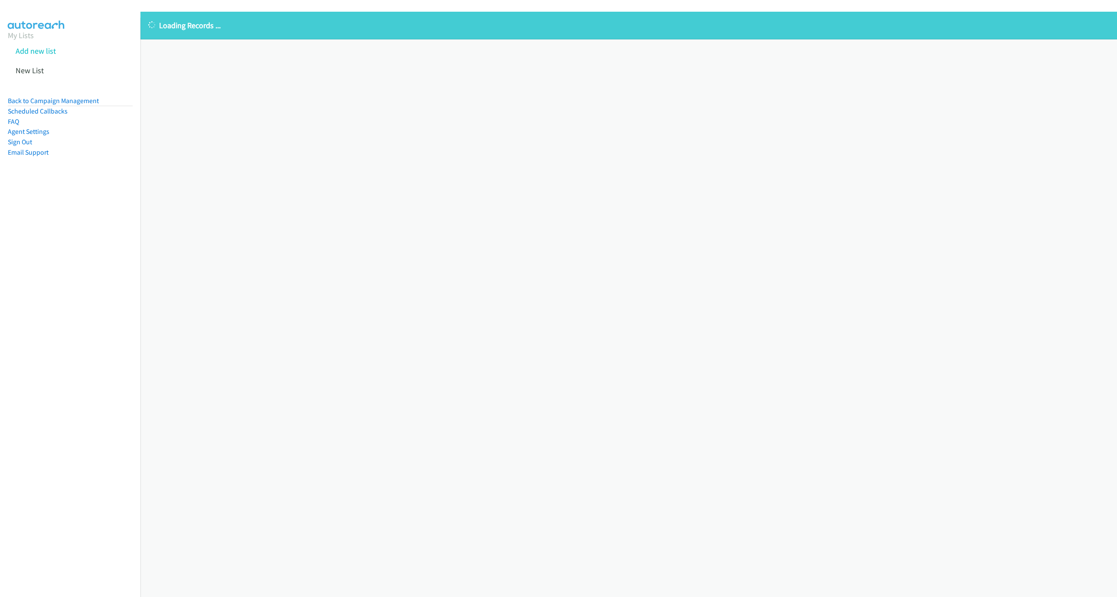 This screenshot has height=597, width=1117. I want to click on a: Agent Settings, so click(29, 131).